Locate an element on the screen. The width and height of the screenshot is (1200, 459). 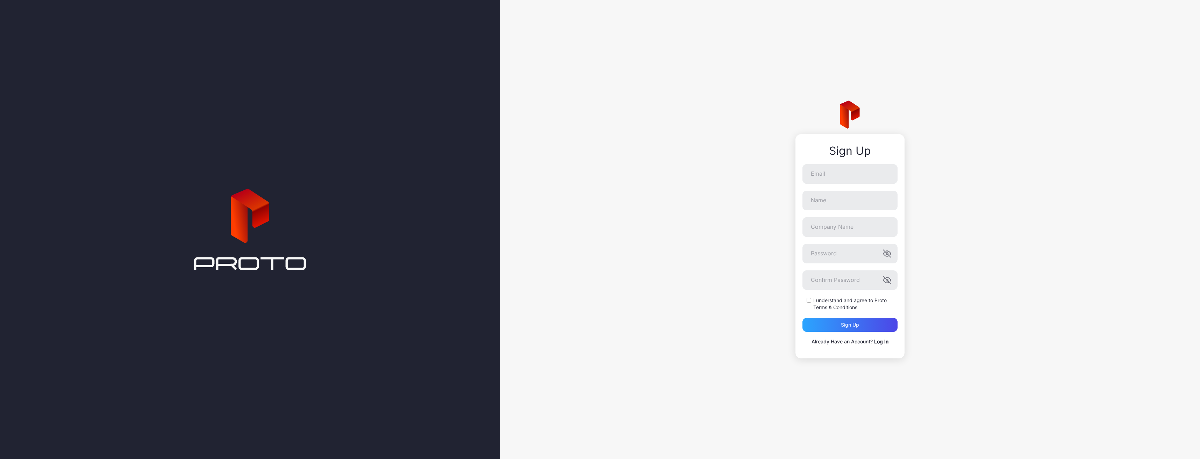
a: Log In is located at coordinates (881, 342).